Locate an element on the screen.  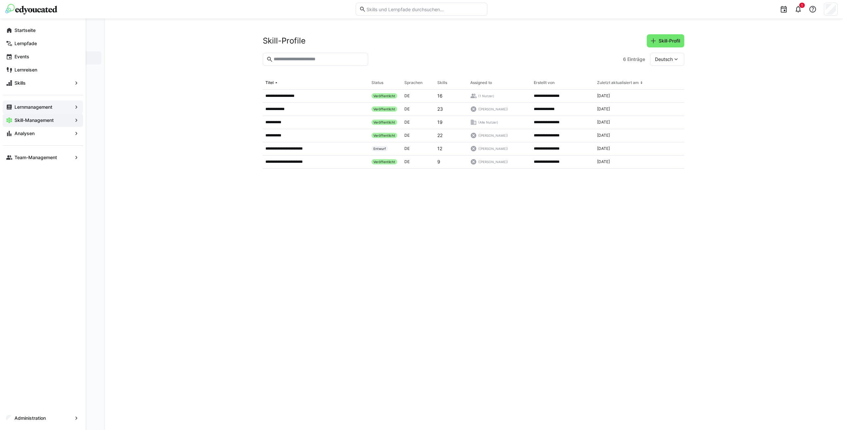
div: Erstellt von is located at coordinates (544, 83).